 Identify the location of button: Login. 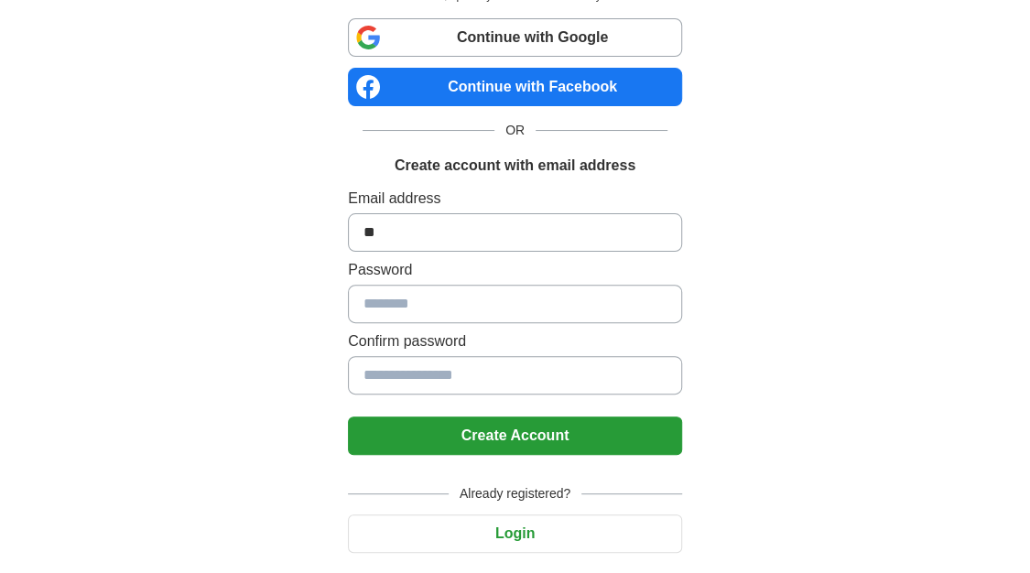
(514, 534).